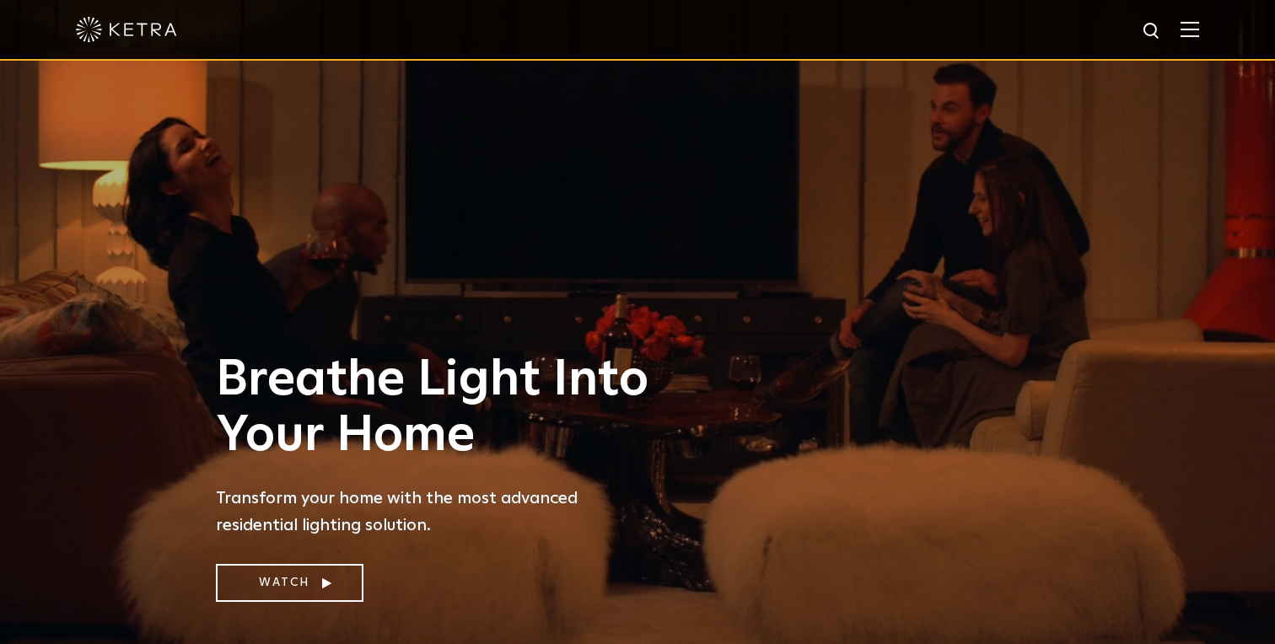 The width and height of the screenshot is (1275, 644). What do you see at coordinates (289, 583) in the screenshot?
I see `a: Watch` at bounding box center [289, 583].